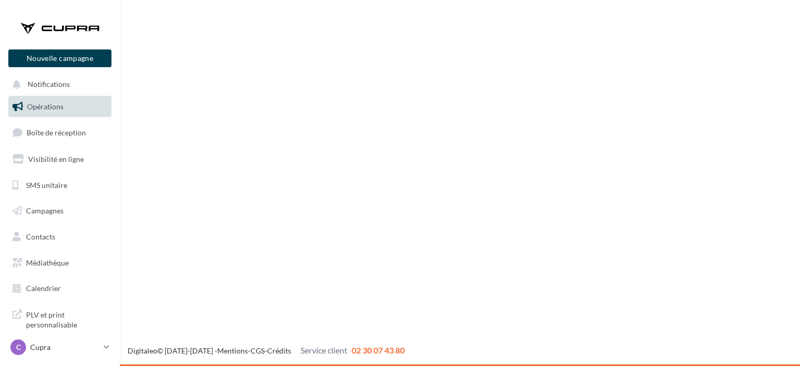  What do you see at coordinates (48, 84) in the screenshot?
I see `span: Notifications` at bounding box center [48, 84].